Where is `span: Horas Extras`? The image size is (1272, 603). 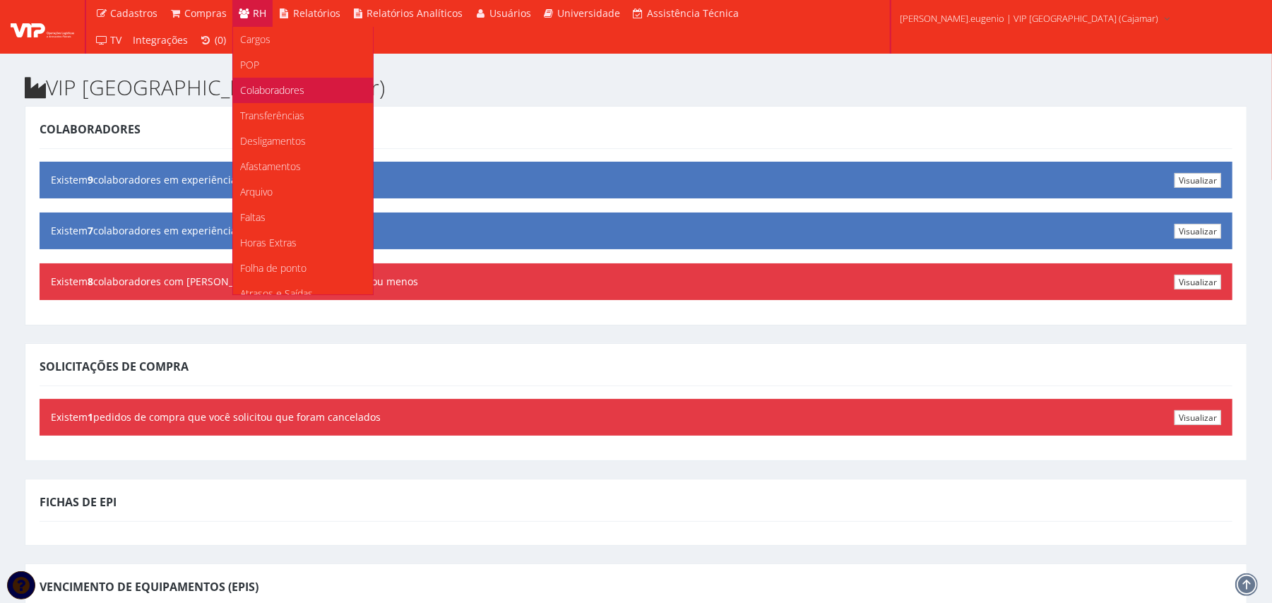 span: Horas Extras is located at coordinates (268, 242).